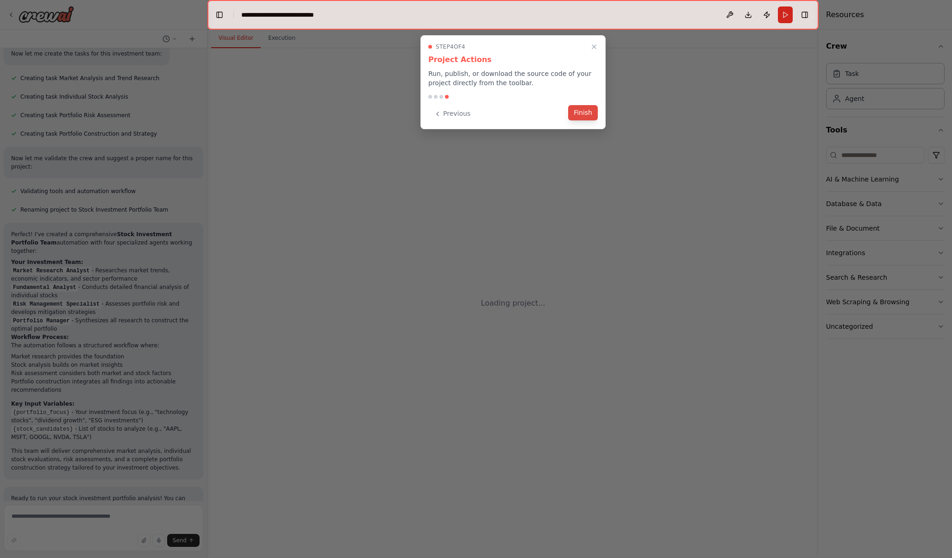 This screenshot has width=952, height=558. Describe the element at coordinates (513, 78) in the screenshot. I see `p: Run, publish, or download the source code of your project directly from the toolbar.` at that location.